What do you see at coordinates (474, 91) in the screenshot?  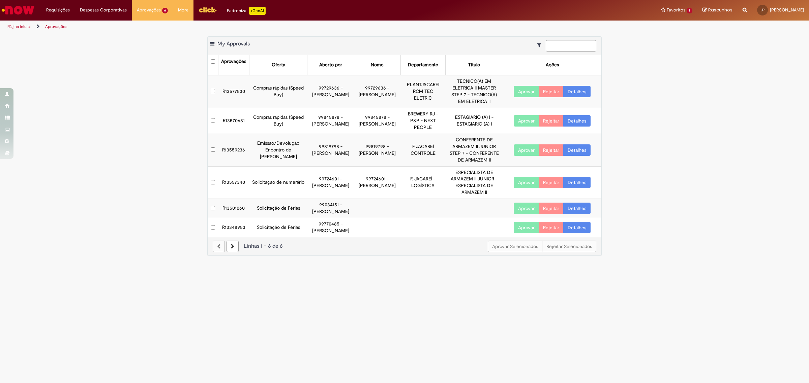 I see `td: TECNICO(A) EM ELETRICA II MASTER STEP 7 - TECNICO(A) EM ELETRICA II` at bounding box center [474, 91].